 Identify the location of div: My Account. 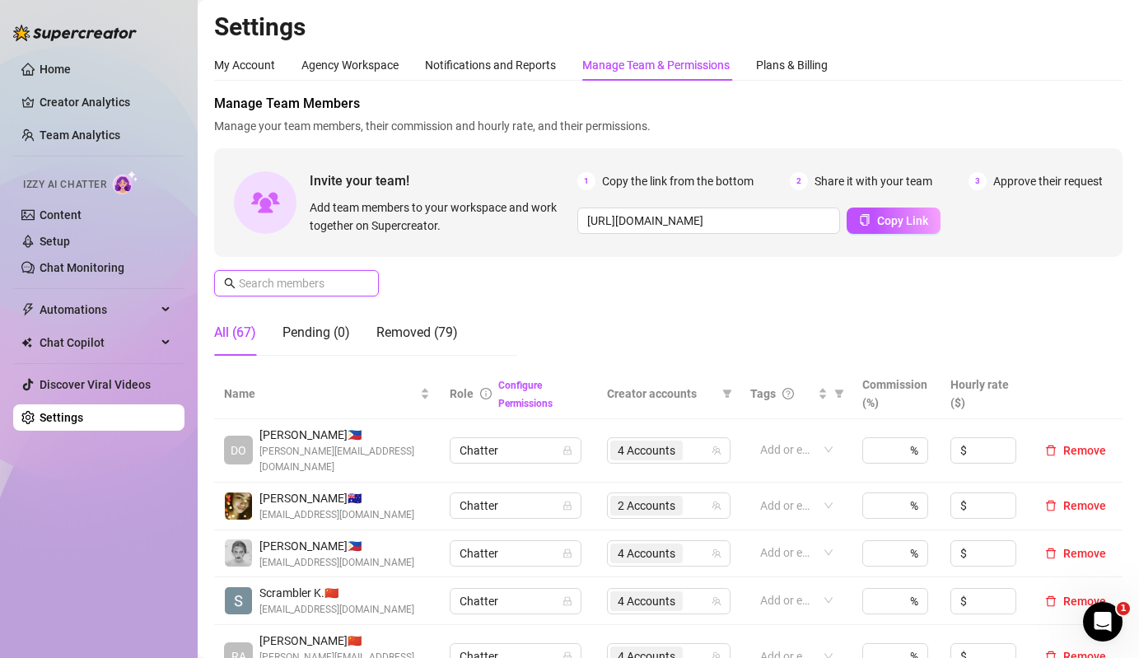
(245, 65).